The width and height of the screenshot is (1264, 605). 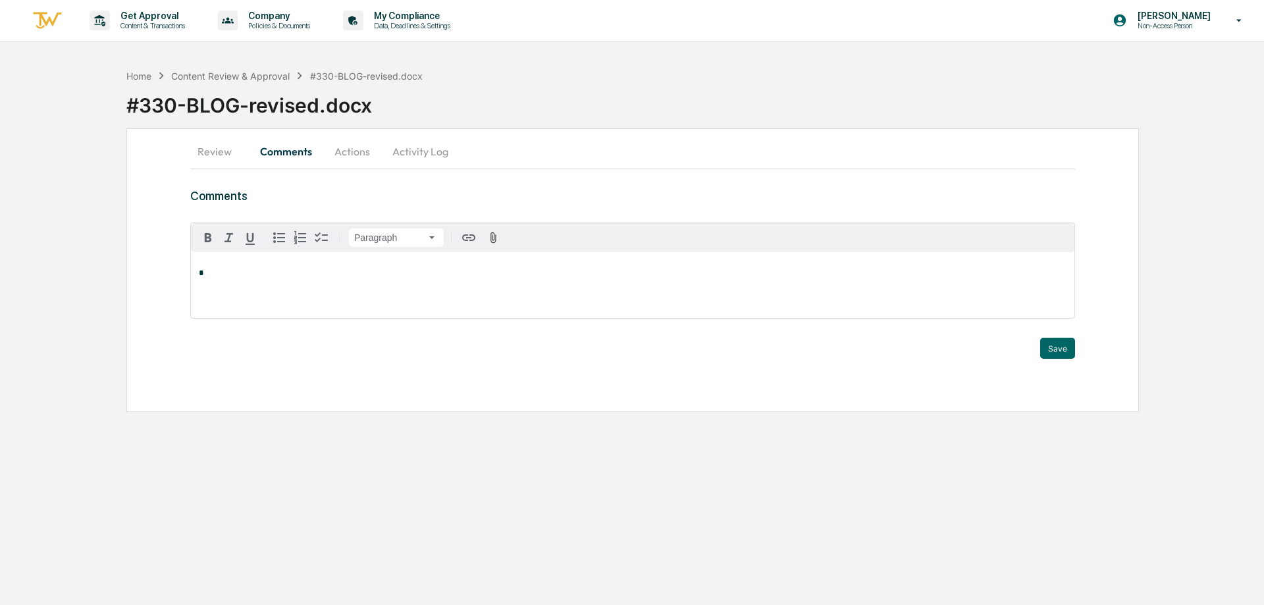 What do you see at coordinates (352, 151) in the screenshot?
I see `button: Actions` at bounding box center [352, 151].